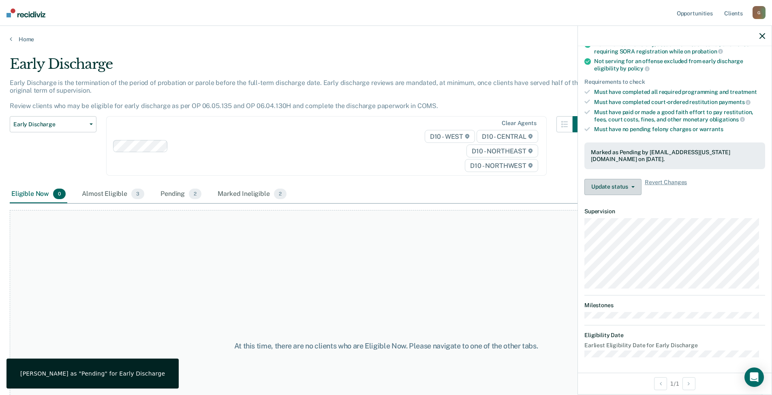 This screenshot has width=772, height=395. Describe the element at coordinates (679, 48) in the screenshot. I see `div: Not involved in a felony, assaultive misdemeanor, or offense requiring SORA registration while on` at that location.